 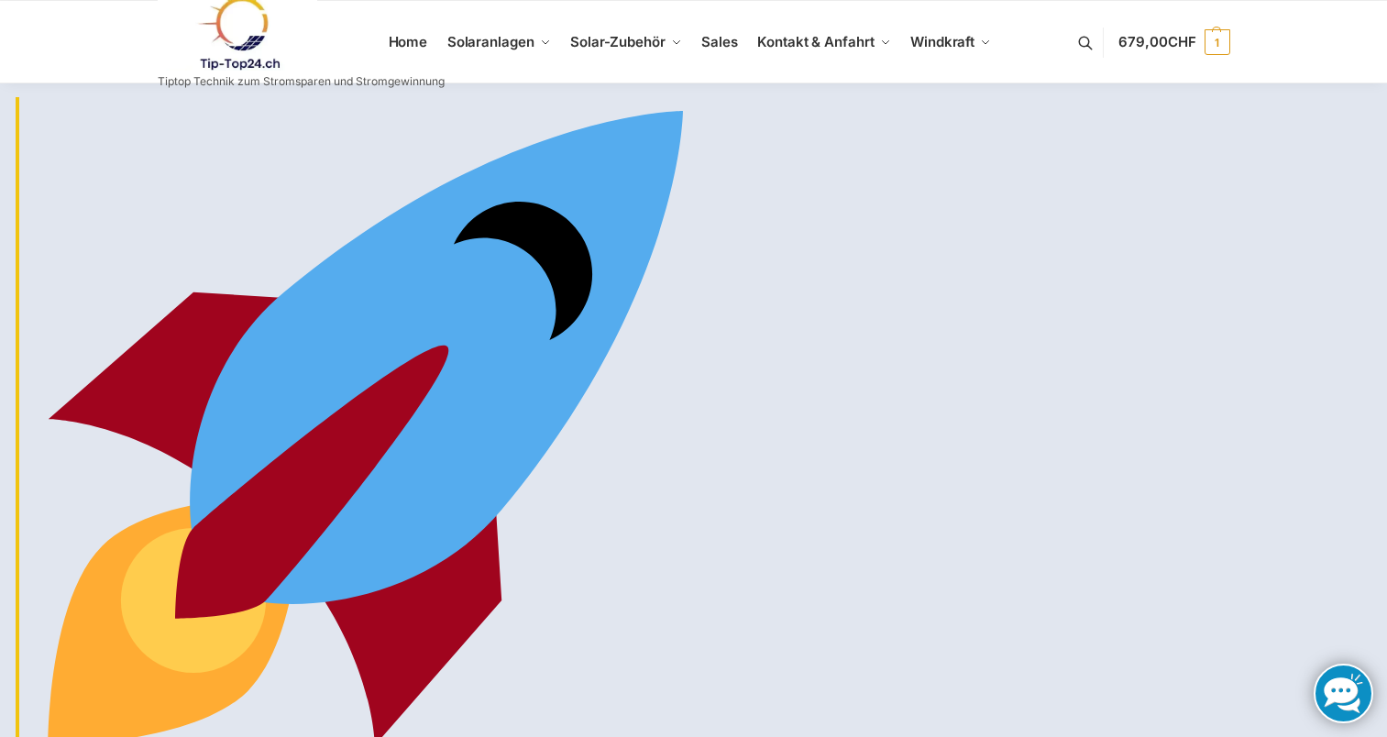 I want to click on a: Solaranlagen, so click(x=498, y=42).